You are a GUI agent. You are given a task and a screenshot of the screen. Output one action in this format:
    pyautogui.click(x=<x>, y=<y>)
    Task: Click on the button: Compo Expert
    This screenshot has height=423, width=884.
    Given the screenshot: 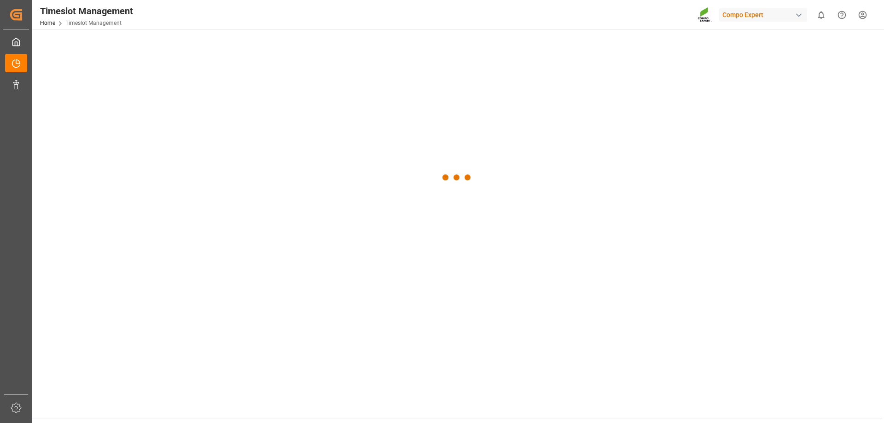 What is the action you would take?
    pyautogui.click(x=765, y=15)
    